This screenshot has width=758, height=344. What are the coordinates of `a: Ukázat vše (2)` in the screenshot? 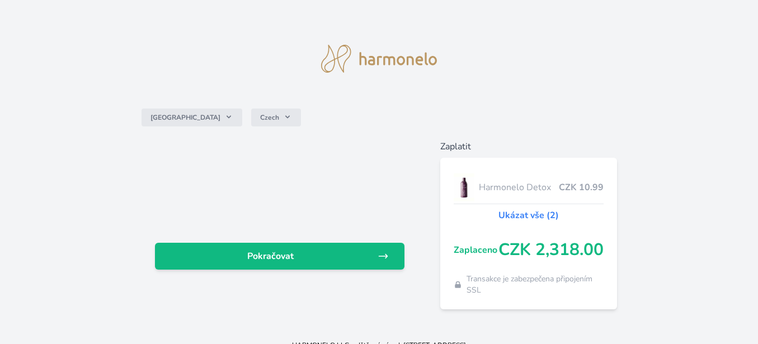 It's located at (529, 215).